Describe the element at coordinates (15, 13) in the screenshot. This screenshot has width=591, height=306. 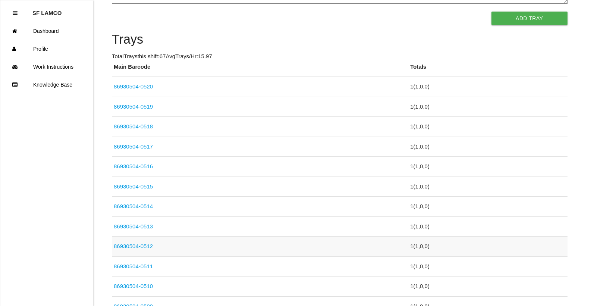
I see `div: Close` at that location.